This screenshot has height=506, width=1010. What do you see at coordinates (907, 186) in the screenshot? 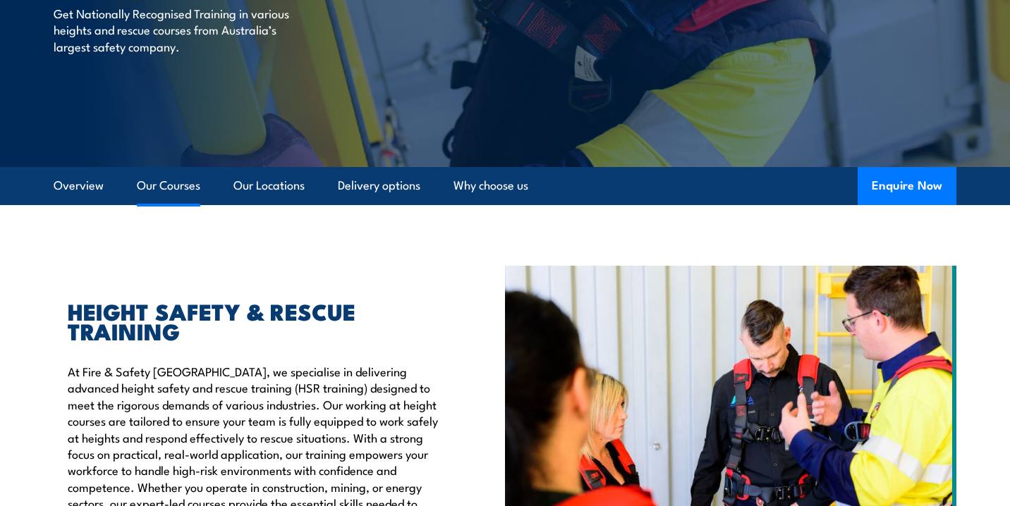
I see `button: Enquire Now` at bounding box center [907, 186].